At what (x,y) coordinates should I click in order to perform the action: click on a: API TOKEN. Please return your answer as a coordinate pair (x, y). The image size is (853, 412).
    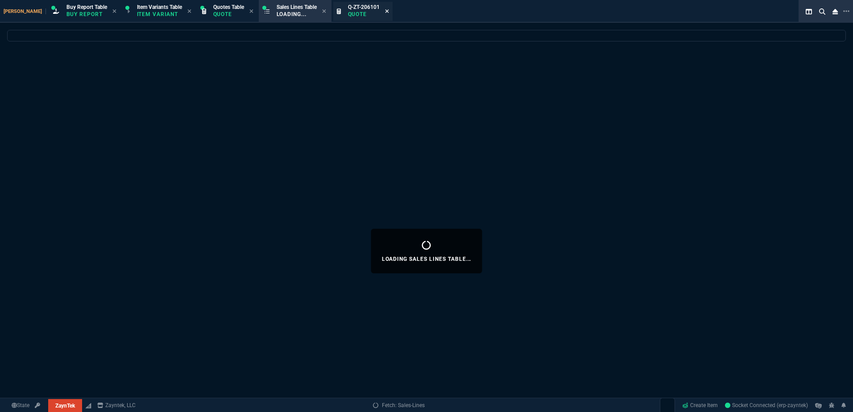
    Looking at the image, I should click on (37, 406).